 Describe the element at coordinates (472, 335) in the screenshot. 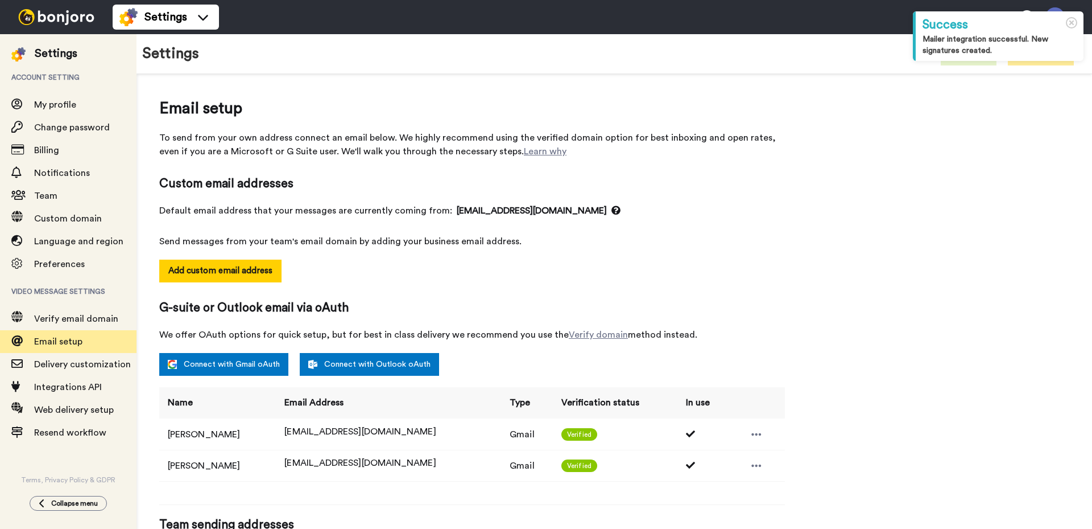

I see `span: We offer OAuth options for quick setup, but for best in class delivery we recommend you use the m...` at that location.